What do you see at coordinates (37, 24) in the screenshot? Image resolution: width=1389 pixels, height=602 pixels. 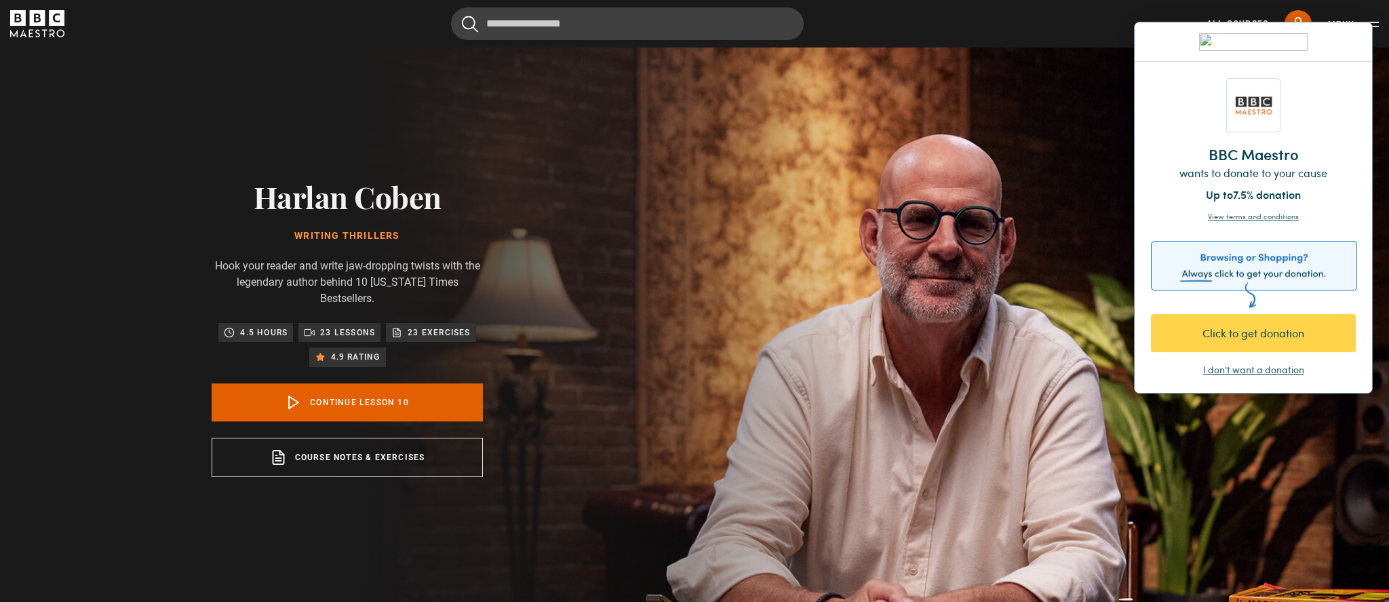 I see `svg: BBC Maestro` at bounding box center [37, 24].